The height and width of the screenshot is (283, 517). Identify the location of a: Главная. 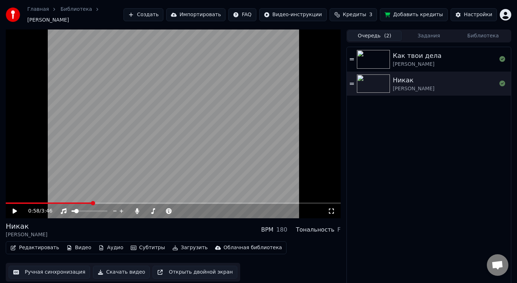
(38, 9).